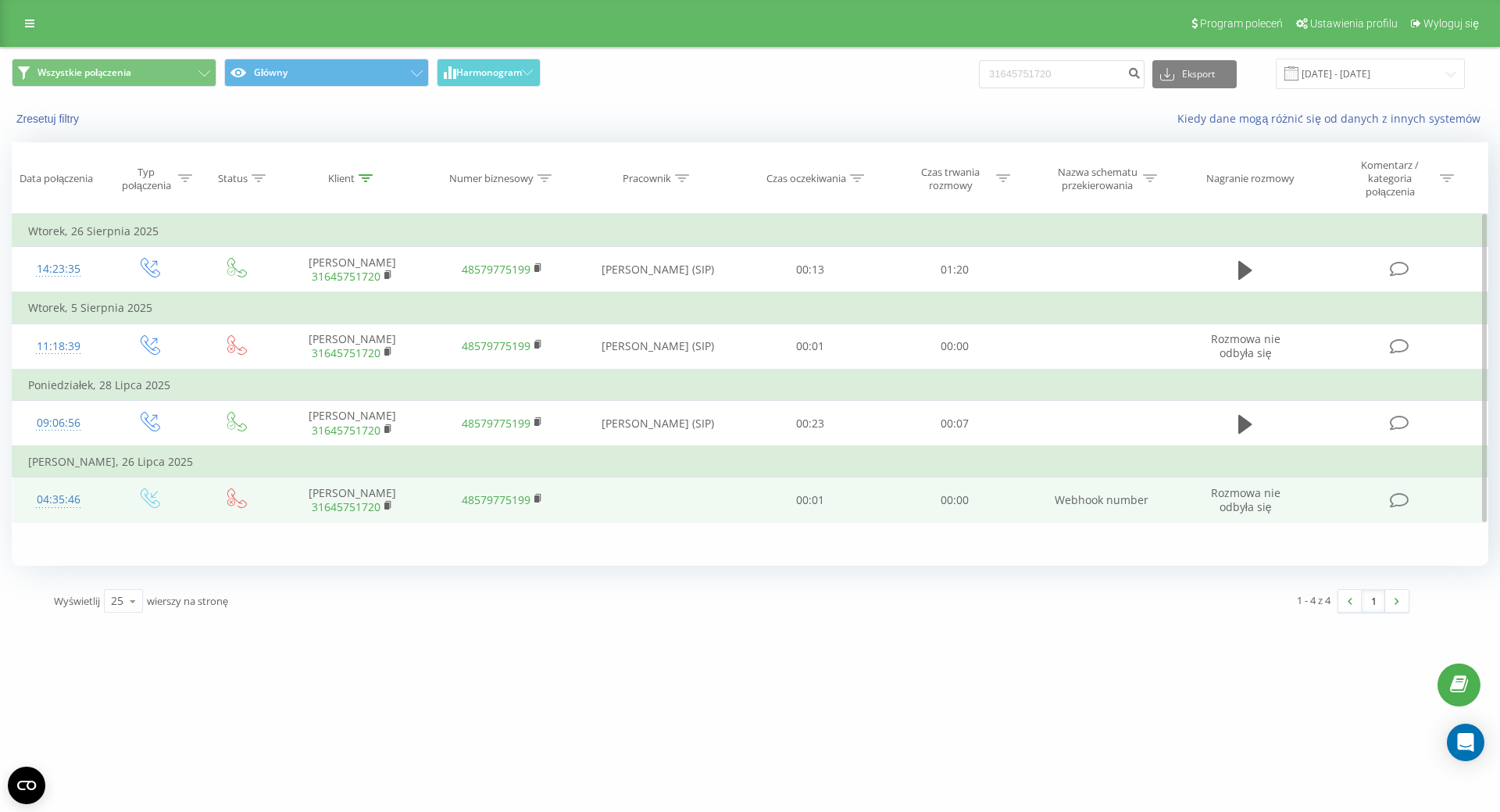 This screenshot has height=812, width=1500. Describe the element at coordinates (114, 73) in the screenshot. I see `button: Wszystkie połączenia` at that location.